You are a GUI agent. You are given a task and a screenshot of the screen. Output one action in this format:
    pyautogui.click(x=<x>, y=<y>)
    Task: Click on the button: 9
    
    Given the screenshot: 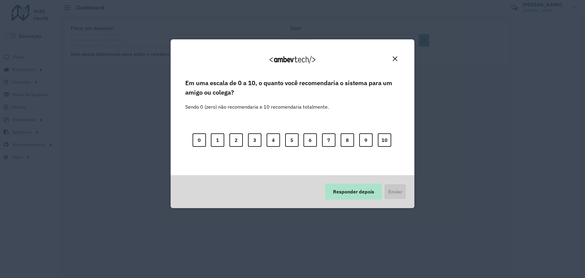 What is the action you would take?
    pyautogui.click(x=366, y=140)
    